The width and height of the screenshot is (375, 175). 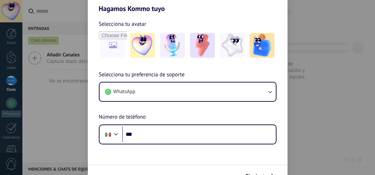 I want to click on div: Mexico: + 52, so click(x=108, y=135).